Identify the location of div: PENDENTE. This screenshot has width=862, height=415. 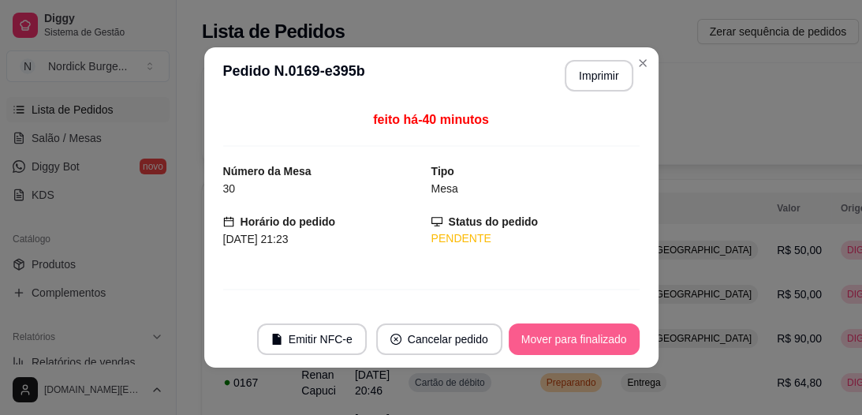
(536, 238).